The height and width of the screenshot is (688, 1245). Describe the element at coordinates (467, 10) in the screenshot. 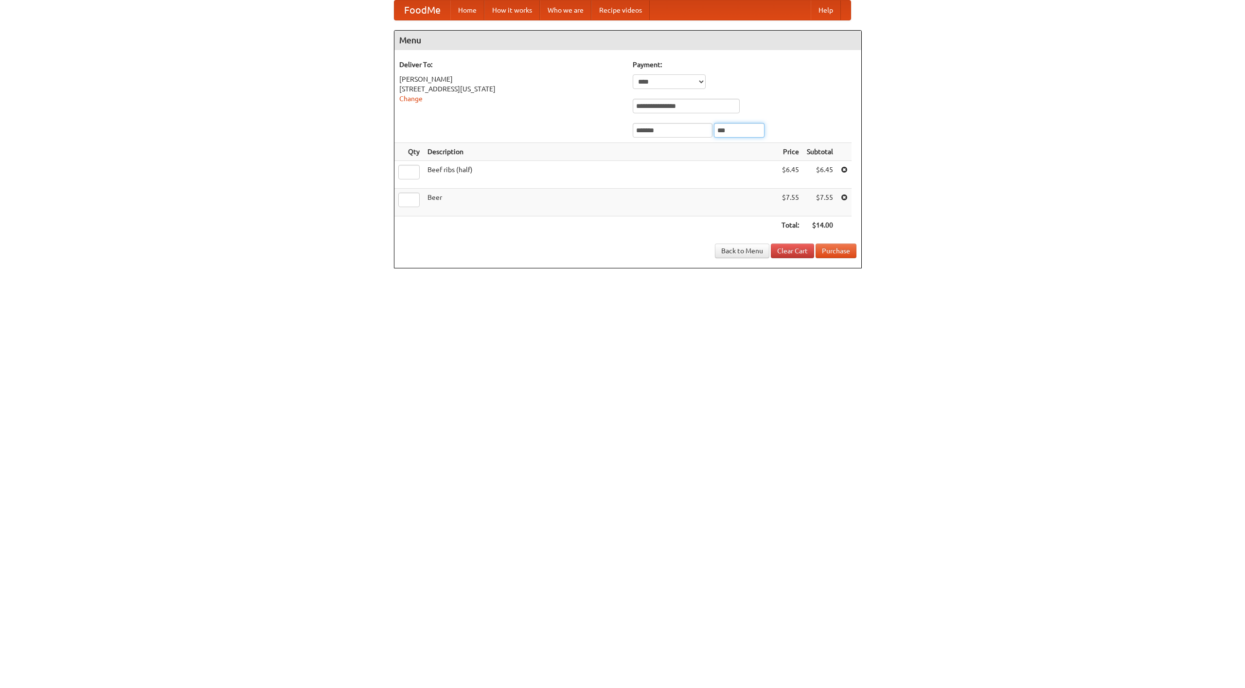

I see `a: Home` at that location.